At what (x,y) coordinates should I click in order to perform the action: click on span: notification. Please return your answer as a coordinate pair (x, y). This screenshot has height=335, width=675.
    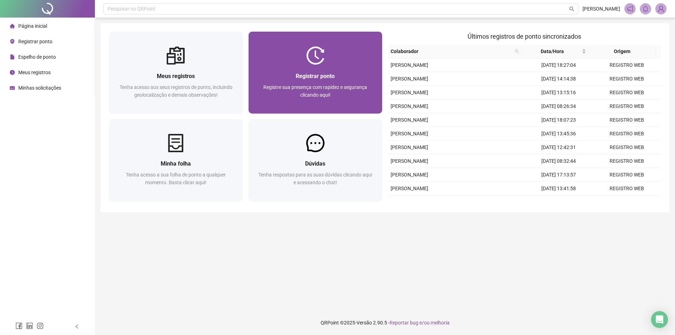
    Looking at the image, I should click on (630, 9).